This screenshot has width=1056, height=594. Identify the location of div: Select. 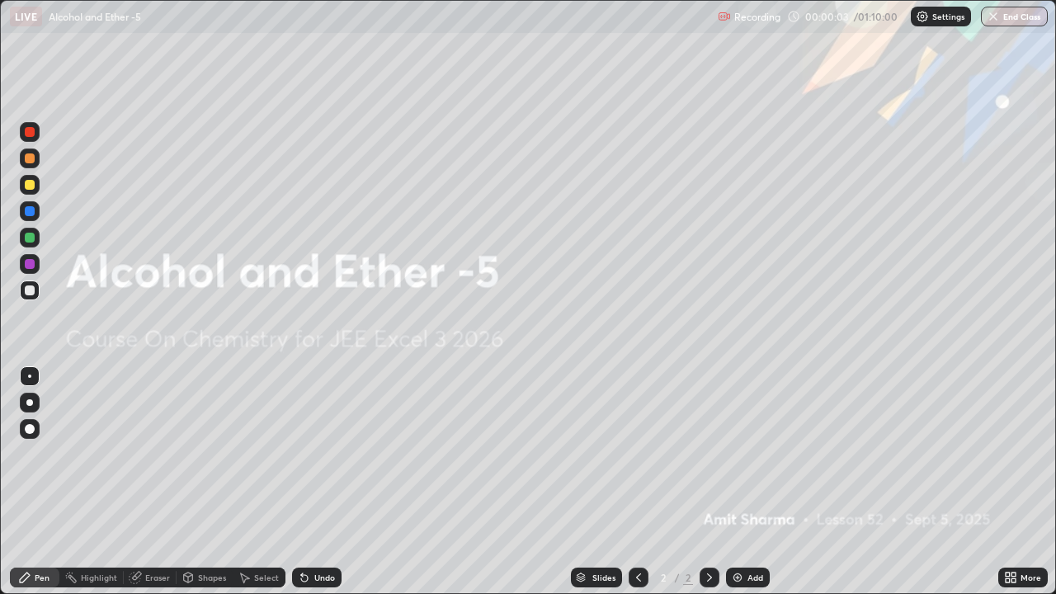
(266, 577).